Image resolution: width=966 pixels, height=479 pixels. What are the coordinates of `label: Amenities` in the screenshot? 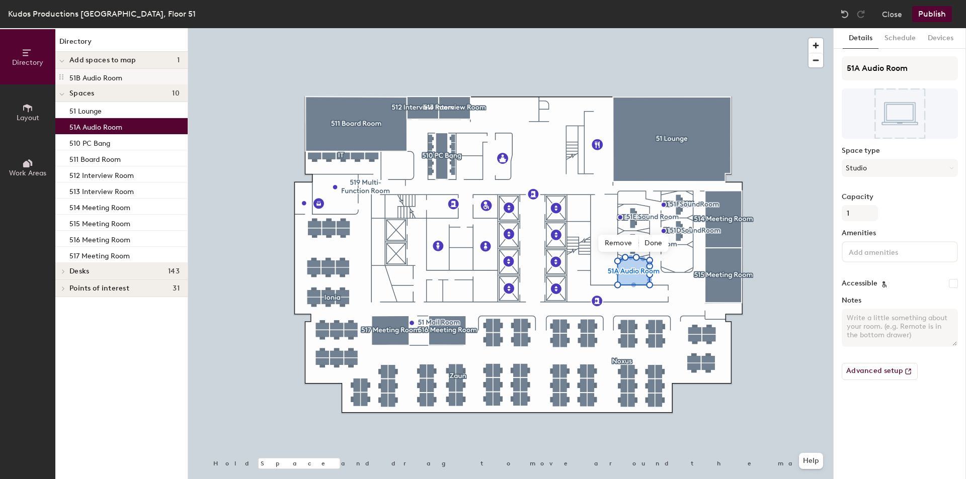 It's located at (899, 233).